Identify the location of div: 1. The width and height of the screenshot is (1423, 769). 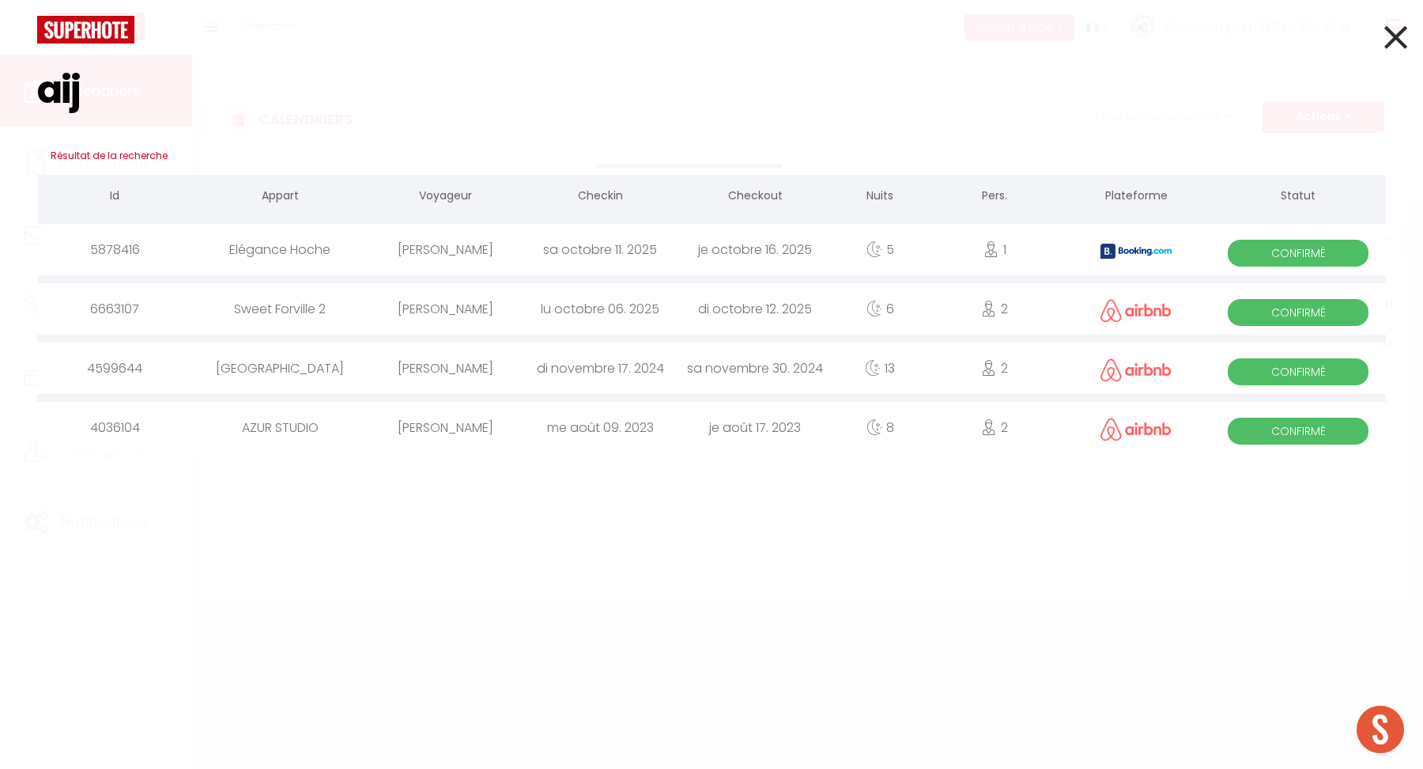
(995, 249).